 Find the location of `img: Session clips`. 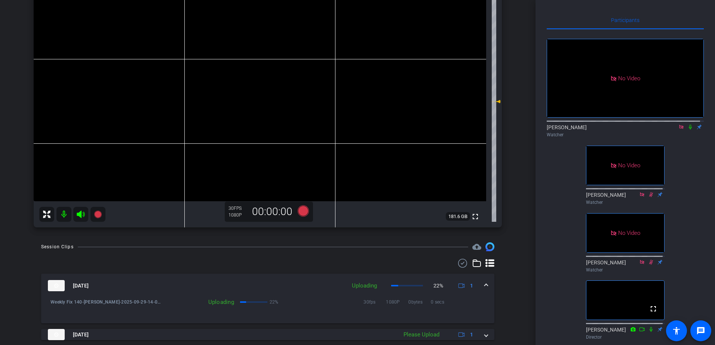

img: Session clips is located at coordinates (490, 247).